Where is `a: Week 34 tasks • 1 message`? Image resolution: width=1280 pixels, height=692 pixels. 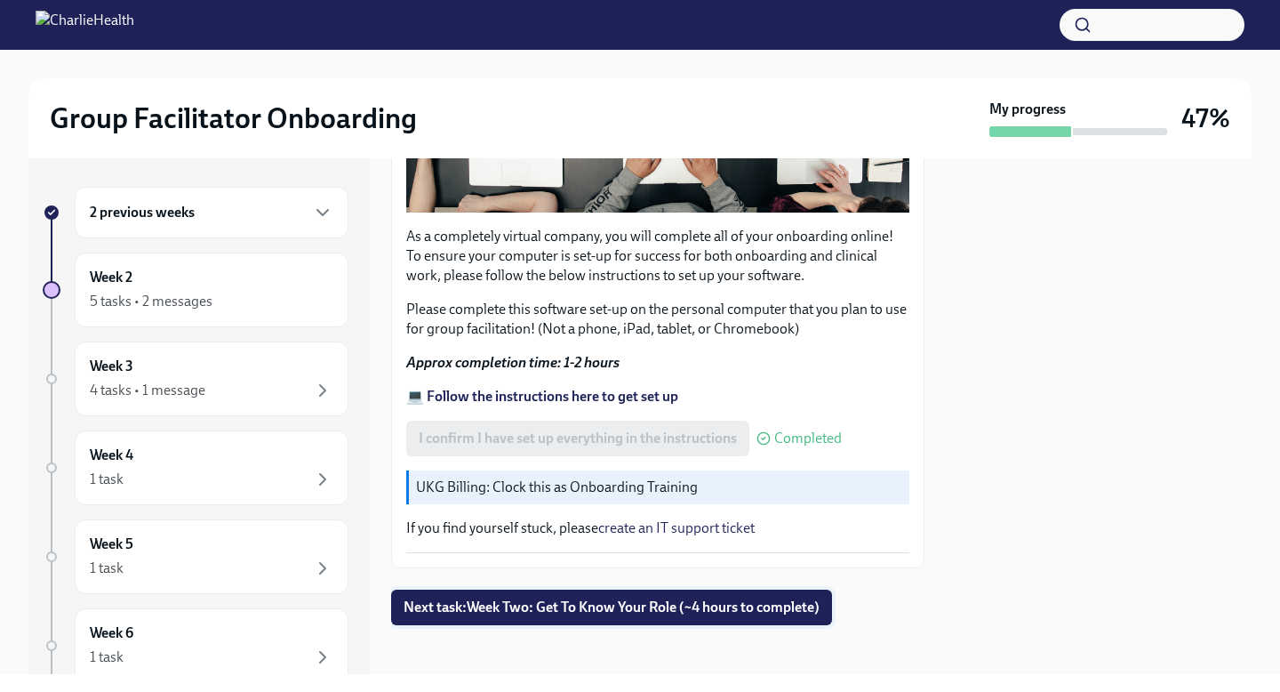 a: Week 34 tasks • 1 message is located at coordinates (196, 379).